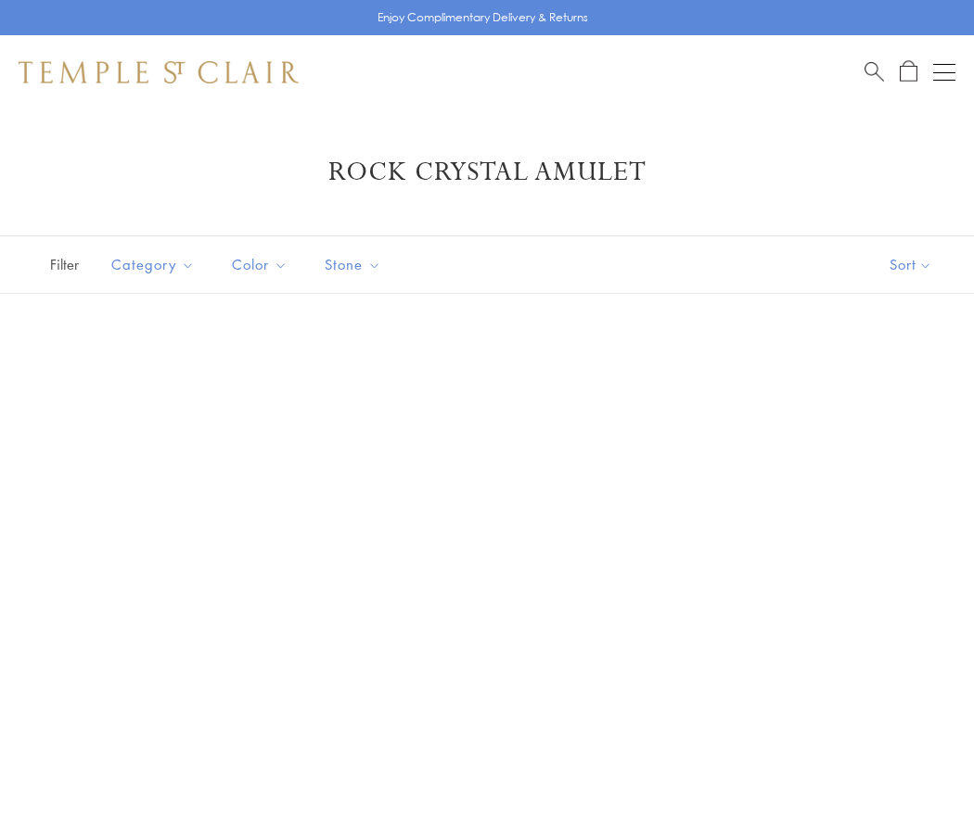 The height and width of the screenshot is (823, 974). Describe the element at coordinates (908, 71) in the screenshot. I see `a: Open Shopping Bag` at that location.